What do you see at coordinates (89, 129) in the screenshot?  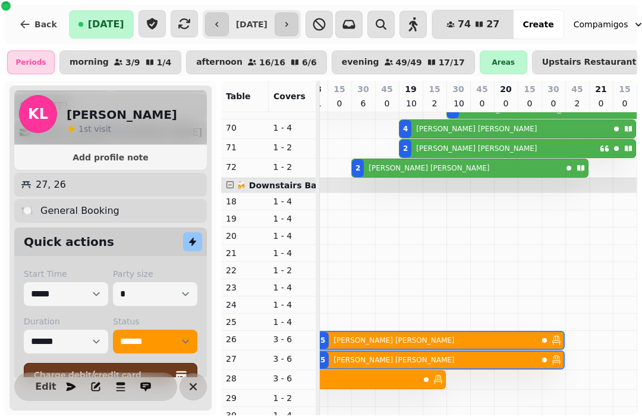 I see `span: st` at bounding box center [89, 129].